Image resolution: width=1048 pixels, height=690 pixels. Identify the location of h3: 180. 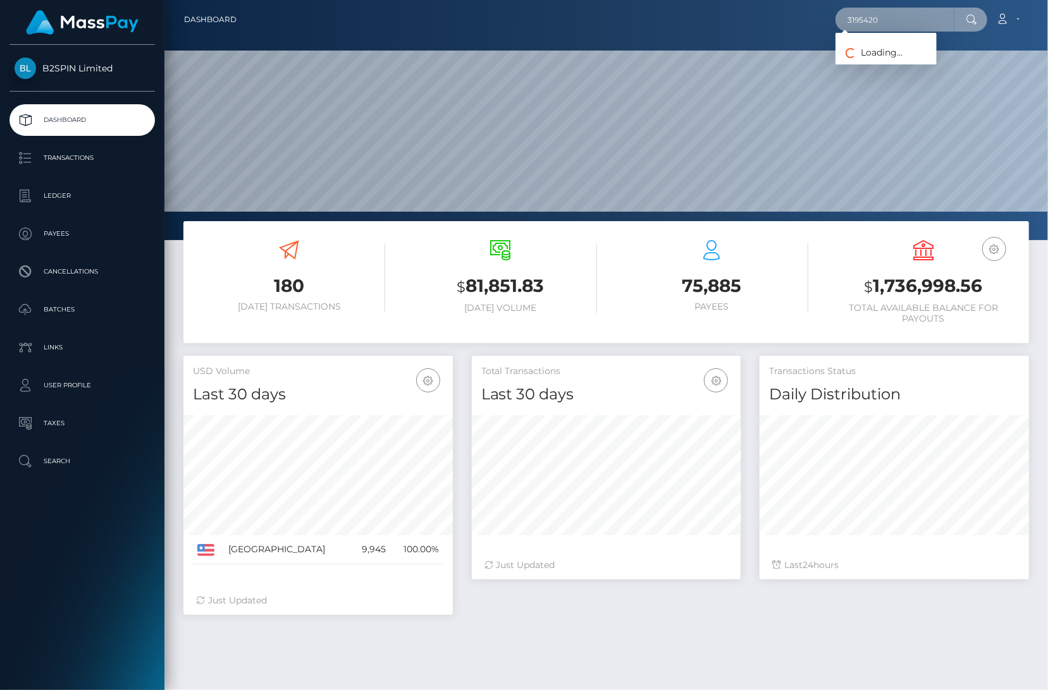
(289, 286).